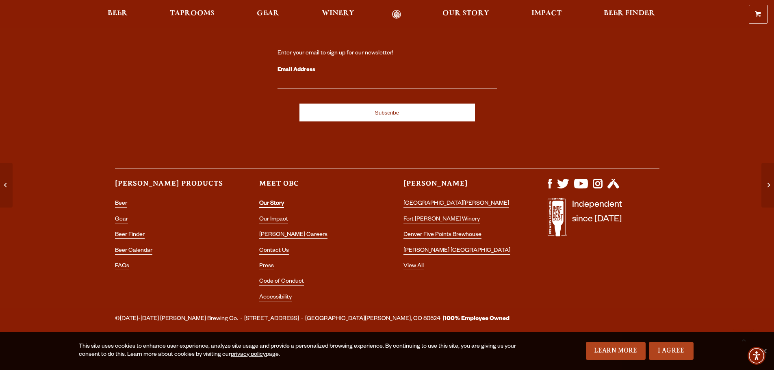 This screenshot has height=370, width=774. I want to click on div: Enter your email to sign up for our newsletter!, so click(387, 54).